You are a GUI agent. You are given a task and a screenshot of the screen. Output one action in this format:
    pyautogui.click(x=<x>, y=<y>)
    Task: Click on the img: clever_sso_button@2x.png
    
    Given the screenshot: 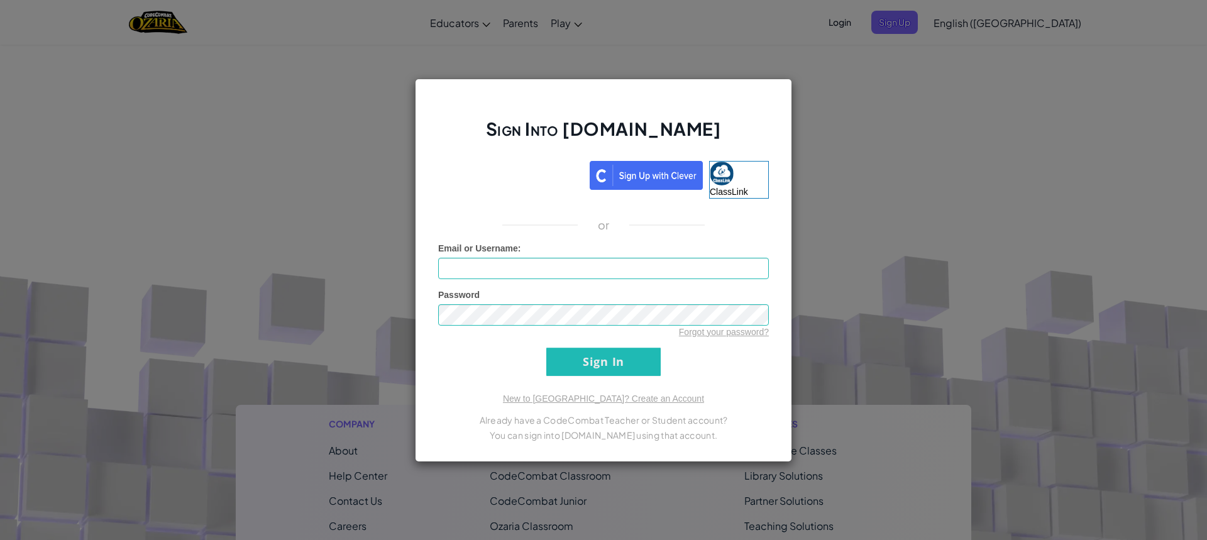 What is the action you would take?
    pyautogui.click(x=646, y=175)
    